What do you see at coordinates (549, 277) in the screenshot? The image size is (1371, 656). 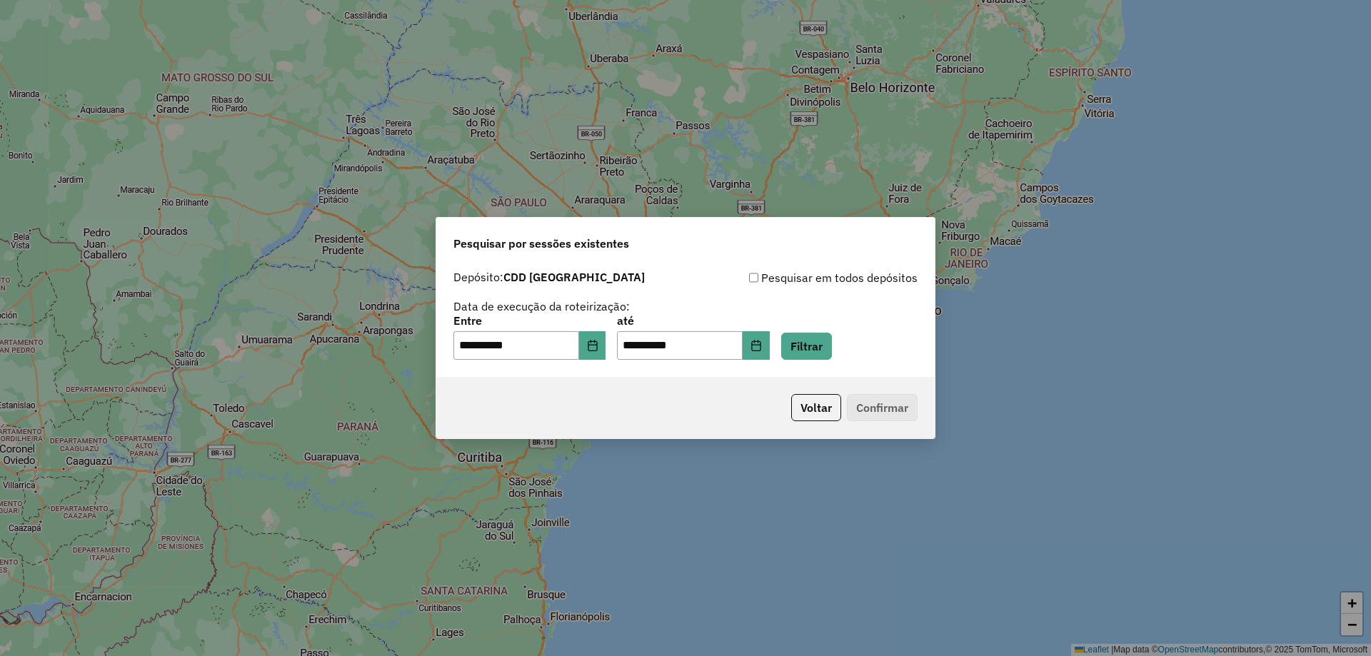 I see `label: Depósito:` at bounding box center [549, 277].